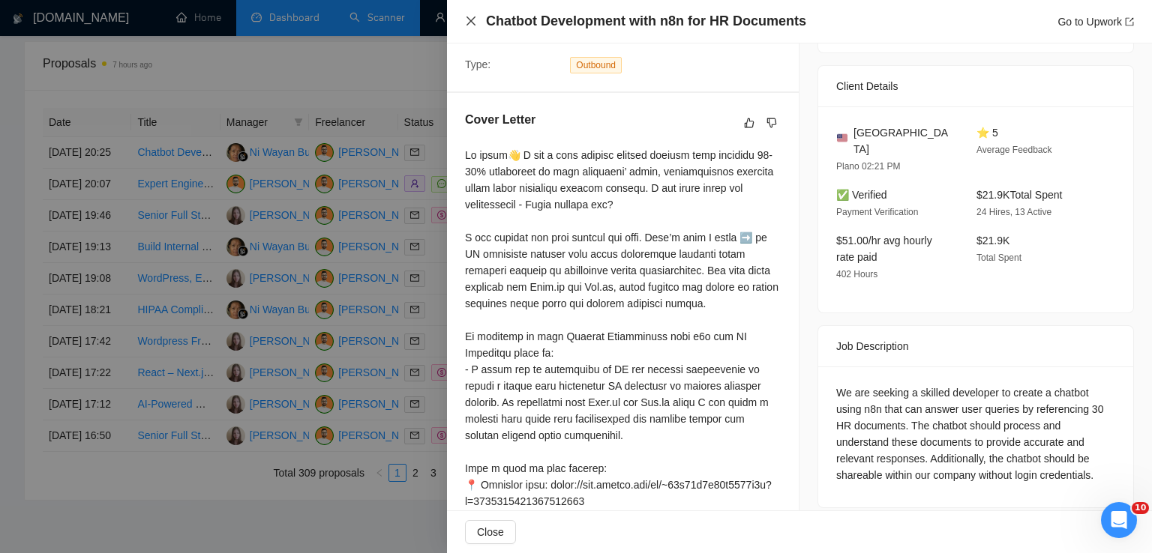  Describe the element at coordinates (1014, 212) in the screenshot. I see `span: 24 Hires, 13 Active` at that location.